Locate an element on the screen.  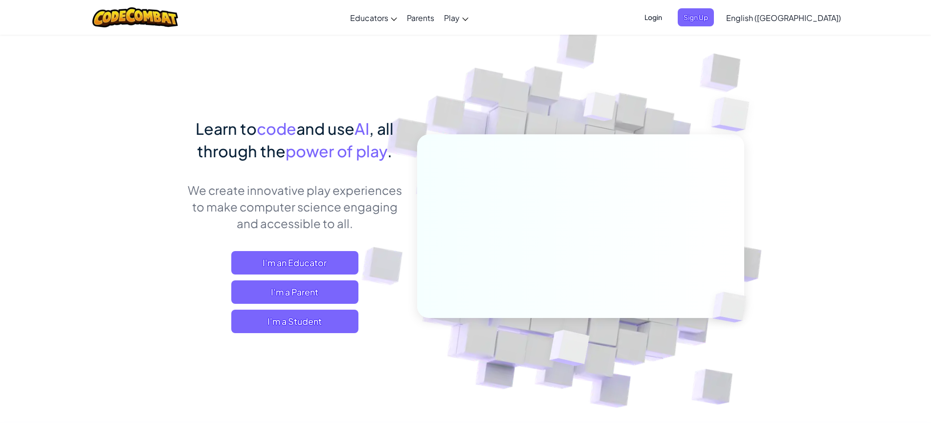
button: Sign Up is located at coordinates (696, 17).